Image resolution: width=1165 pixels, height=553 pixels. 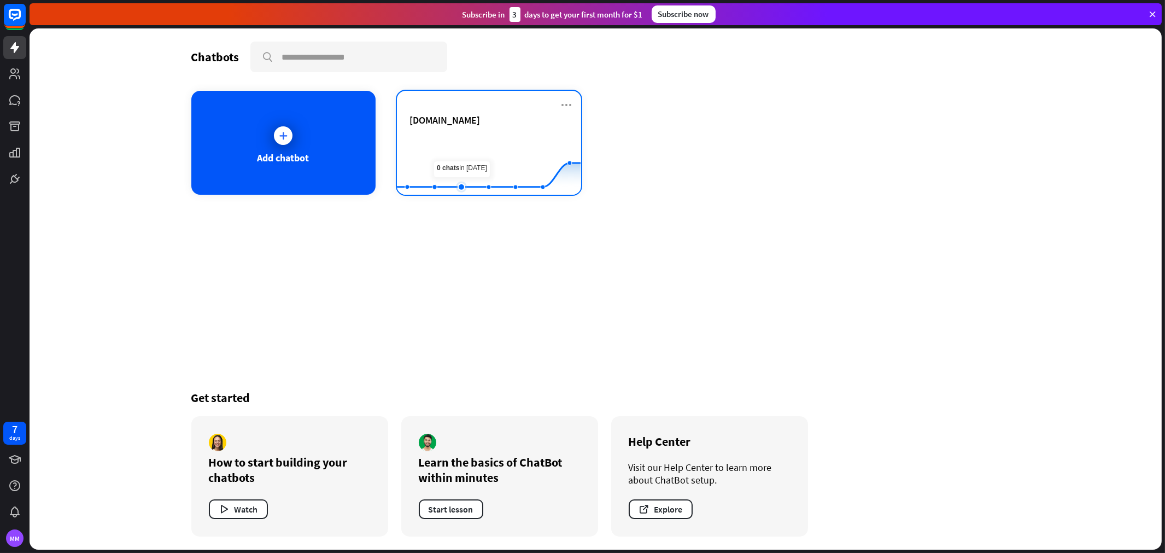 What do you see at coordinates (15, 429) in the screenshot?
I see `div: 7` at bounding box center [15, 429].